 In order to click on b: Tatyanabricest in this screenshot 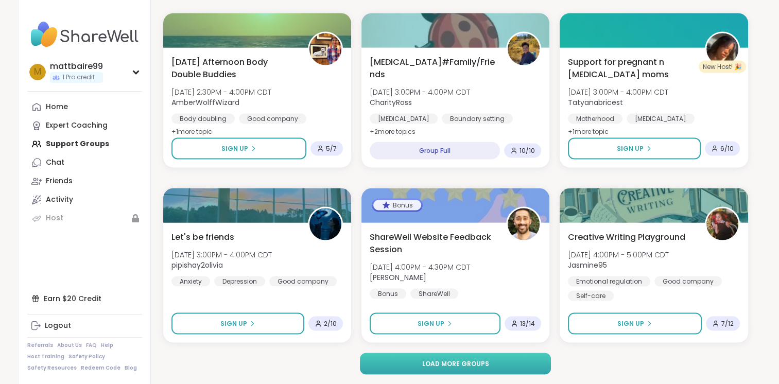, I will do `click(595, 102)`.